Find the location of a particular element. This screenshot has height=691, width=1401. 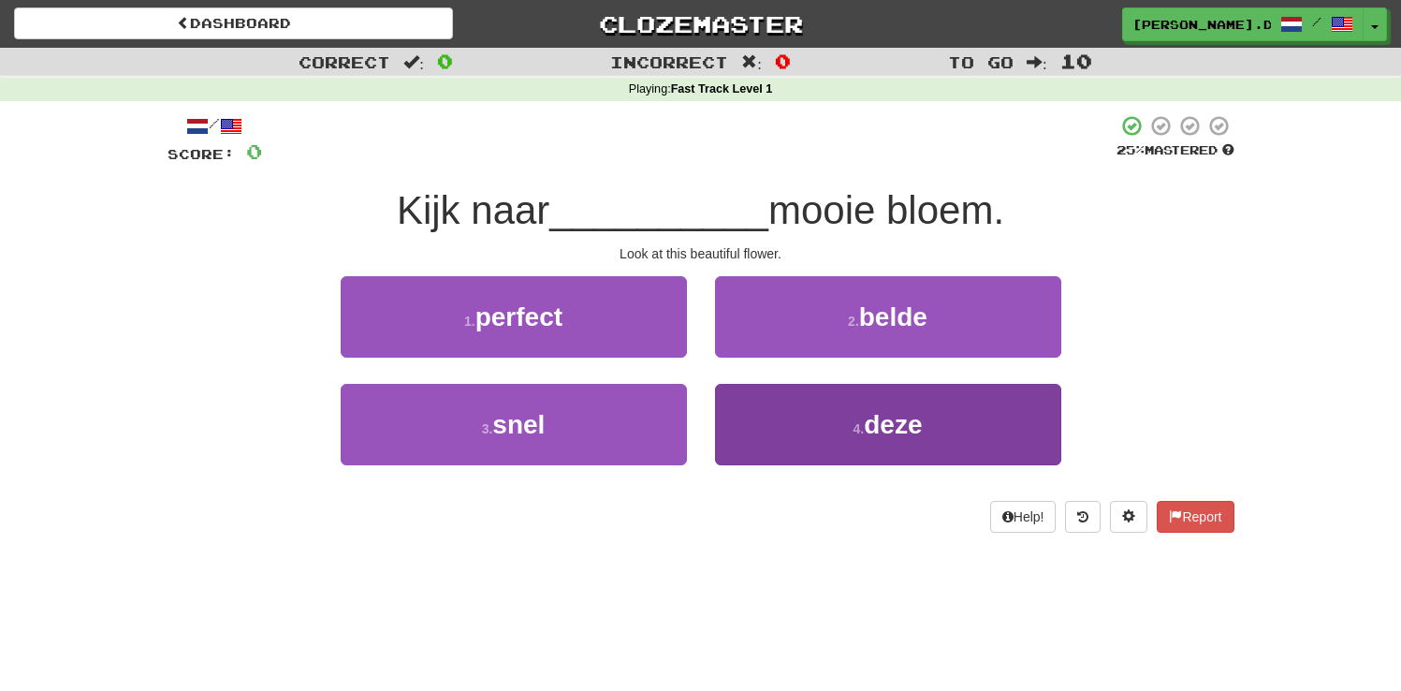

span: Score: is located at coordinates (201, 153).